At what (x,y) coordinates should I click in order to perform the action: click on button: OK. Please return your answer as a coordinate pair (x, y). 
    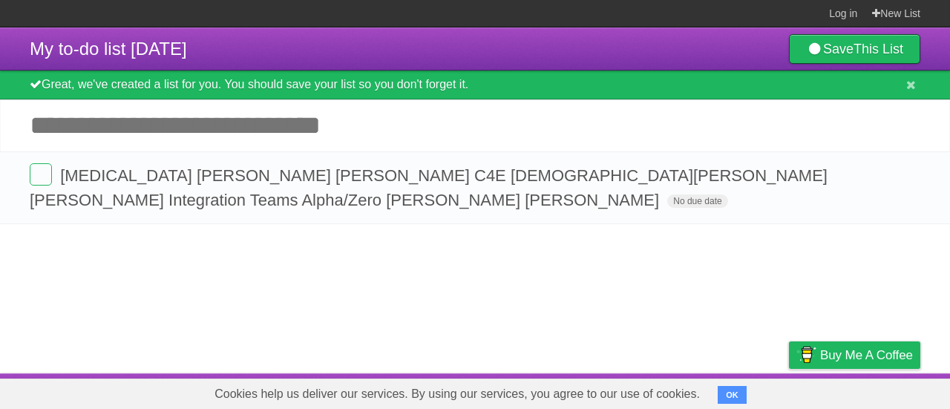
    Looking at the image, I should click on (732, 395).